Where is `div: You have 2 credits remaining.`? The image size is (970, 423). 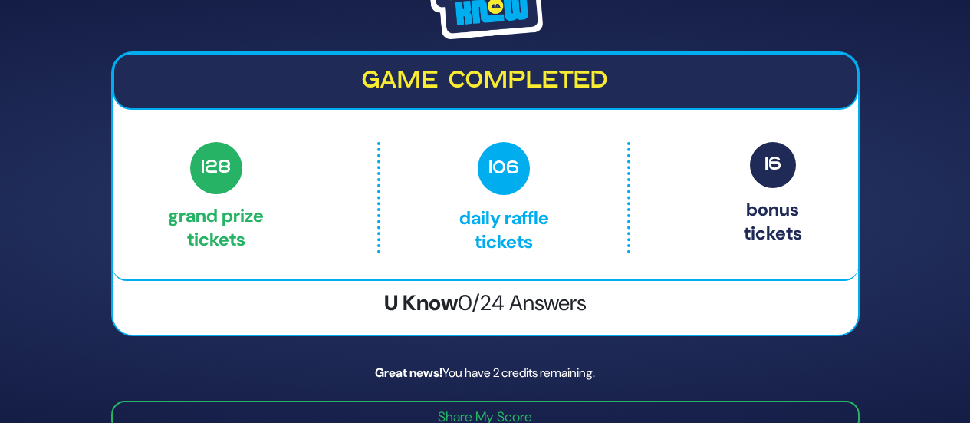
div: You have 2 credits remaining. is located at coordinates (485, 373).